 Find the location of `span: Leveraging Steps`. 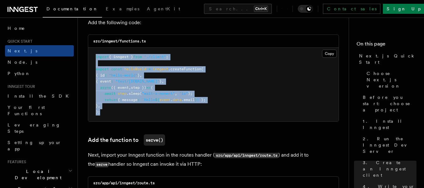

span: Leveraging Steps is located at coordinates (34, 128).